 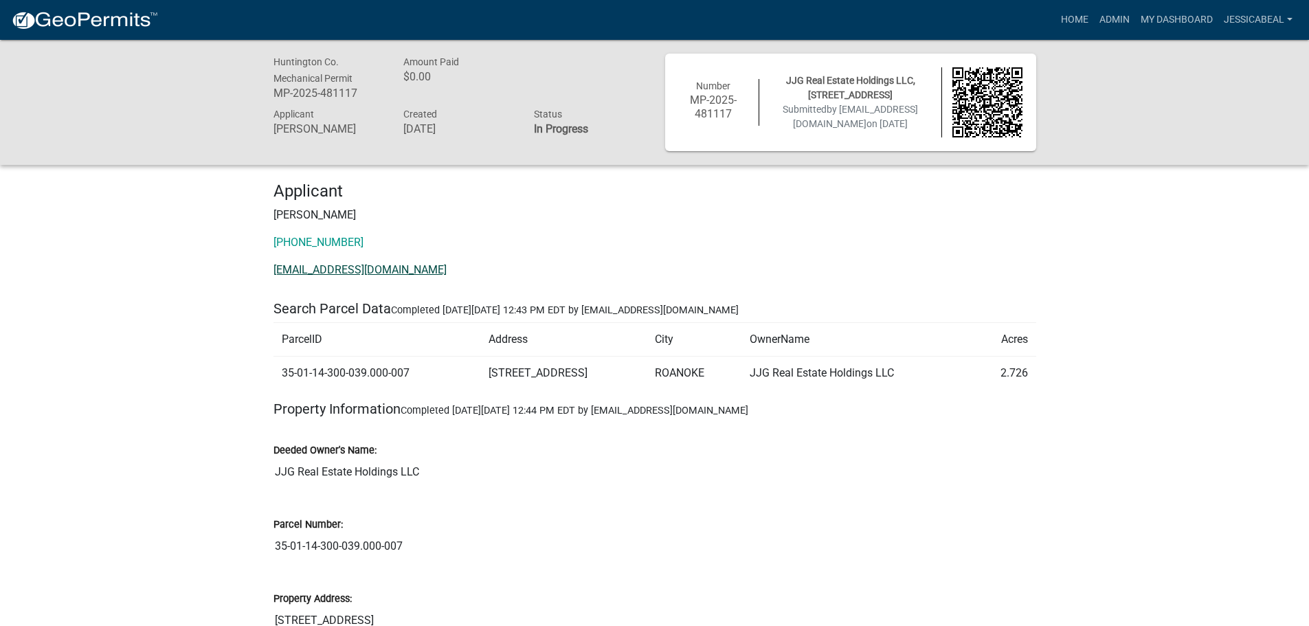 I want to click on span: Created, so click(x=420, y=114).